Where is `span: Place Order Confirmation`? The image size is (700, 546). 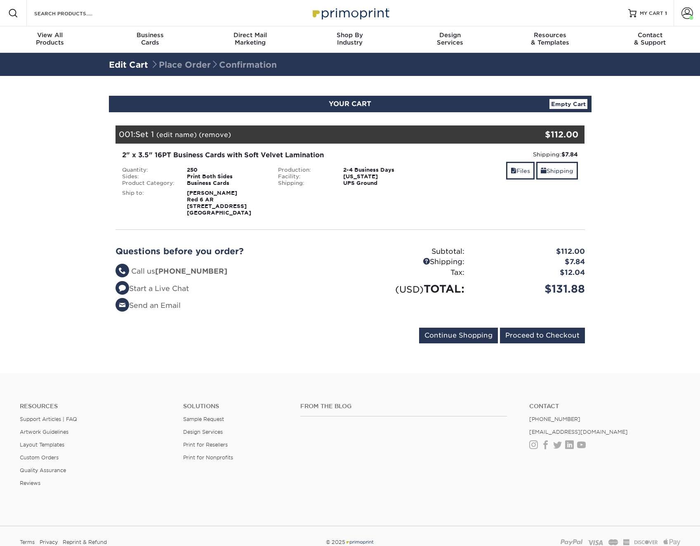
span: Place Order Confirmation is located at coordinates (214, 65).